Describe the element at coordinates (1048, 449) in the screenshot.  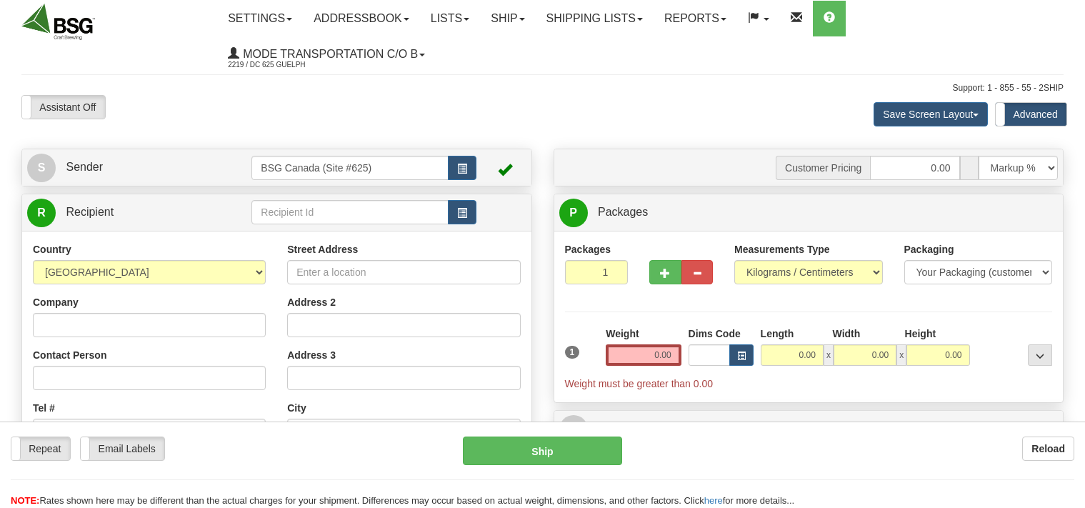
I see `b: Reload` at that location.